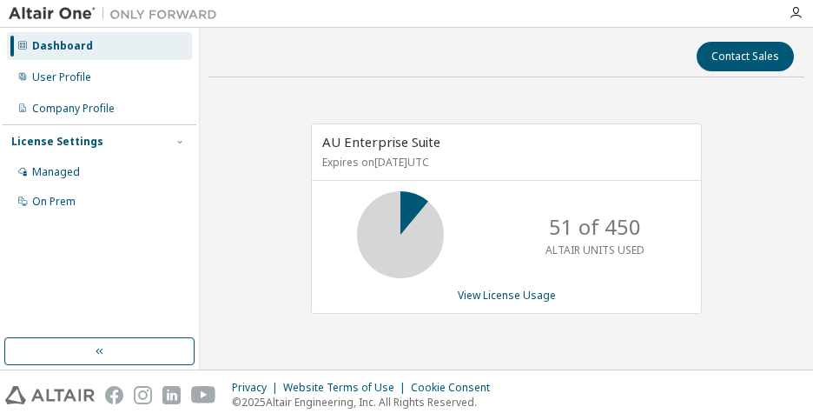 The height and width of the screenshot is (420, 813). I want to click on div: Dashboard, so click(63, 46).